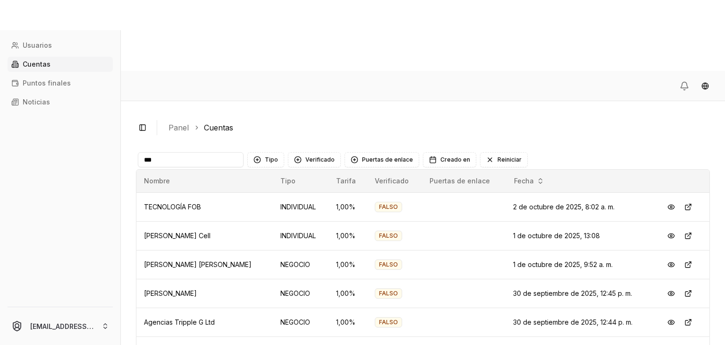 Image resolution: width=725 pixels, height=345 pixels. Describe the element at coordinates (510, 159) in the screenshot. I see `font: Reiniciar` at that location.